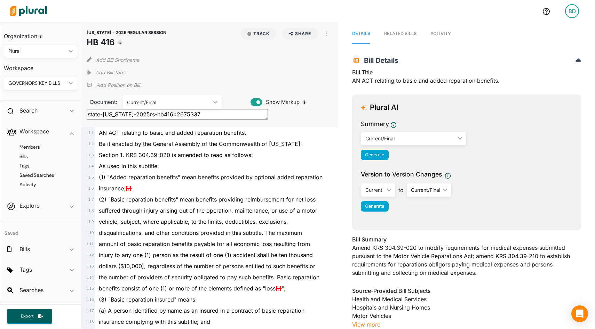  I want to click on span: disqualifications, and other conditions provided in this subtitle. The maximum, so click(200, 233).